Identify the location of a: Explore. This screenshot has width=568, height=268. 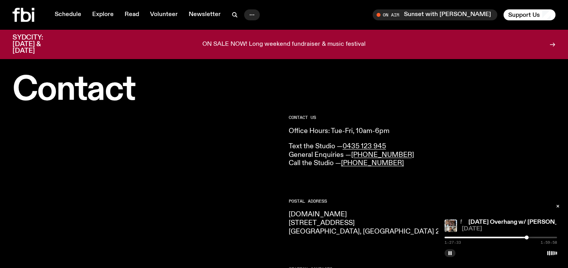
(103, 15).